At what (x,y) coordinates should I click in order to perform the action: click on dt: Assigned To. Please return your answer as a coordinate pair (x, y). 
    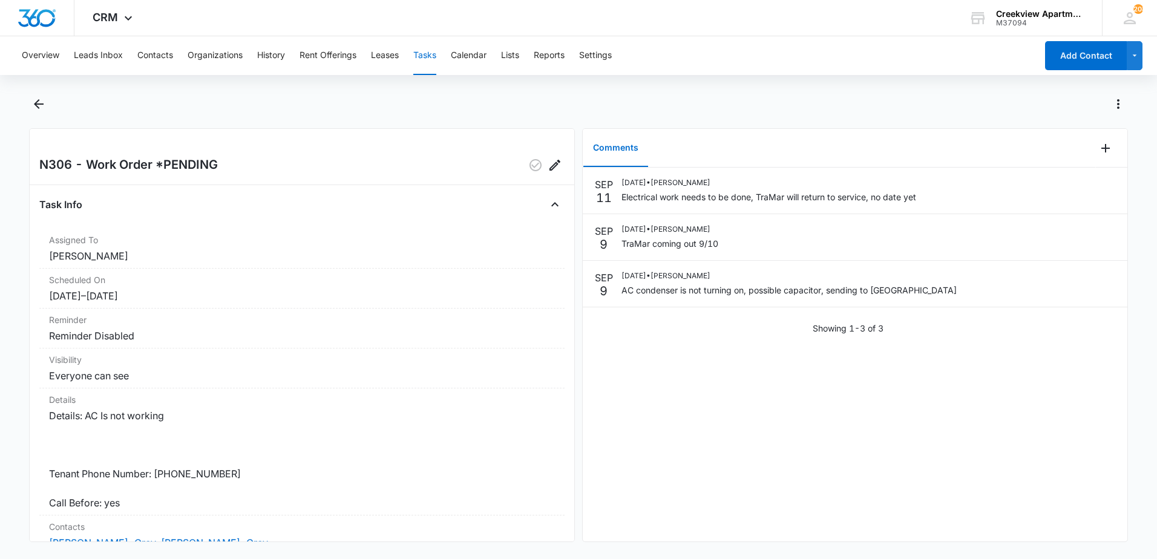
    Looking at the image, I should click on (302, 240).